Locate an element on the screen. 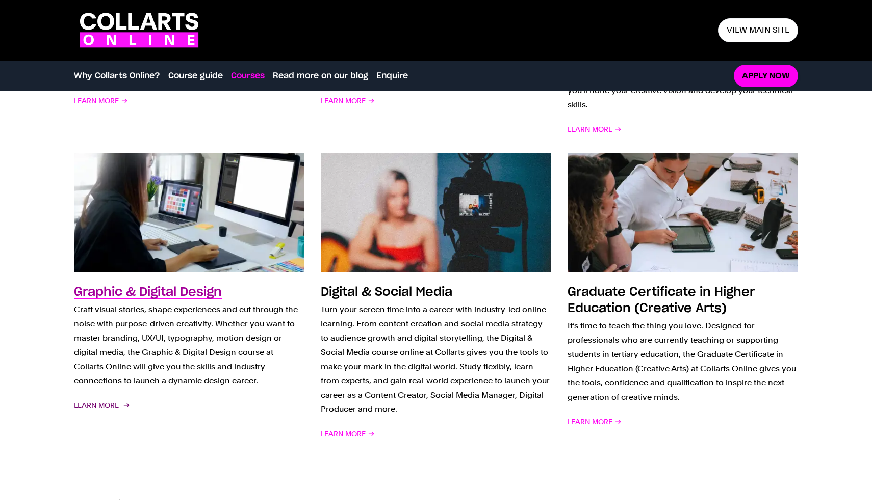  h3: Digital & Social Media is located at coordinates (386, 293).